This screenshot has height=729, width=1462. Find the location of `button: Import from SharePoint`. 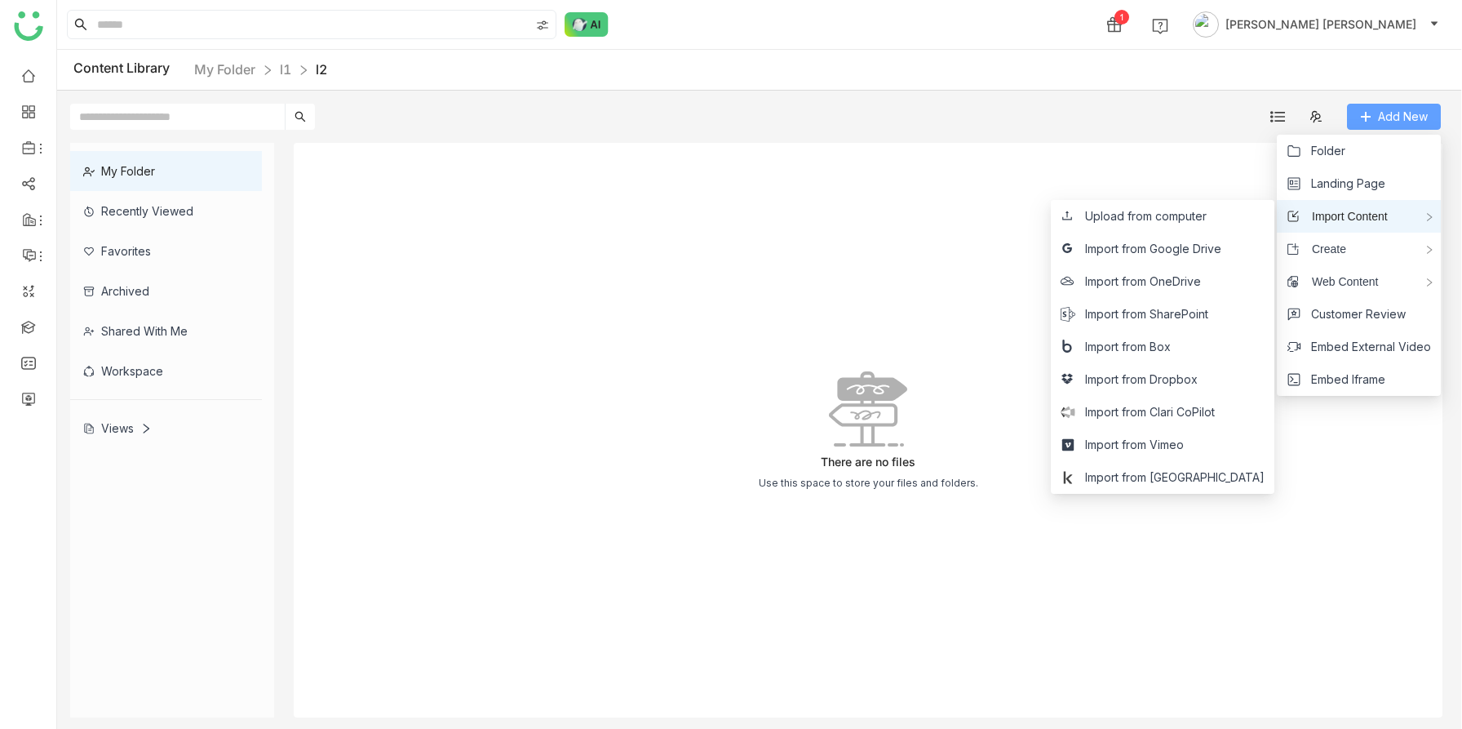

button: Import from SharePoint is located at coordinates (1134, 314).